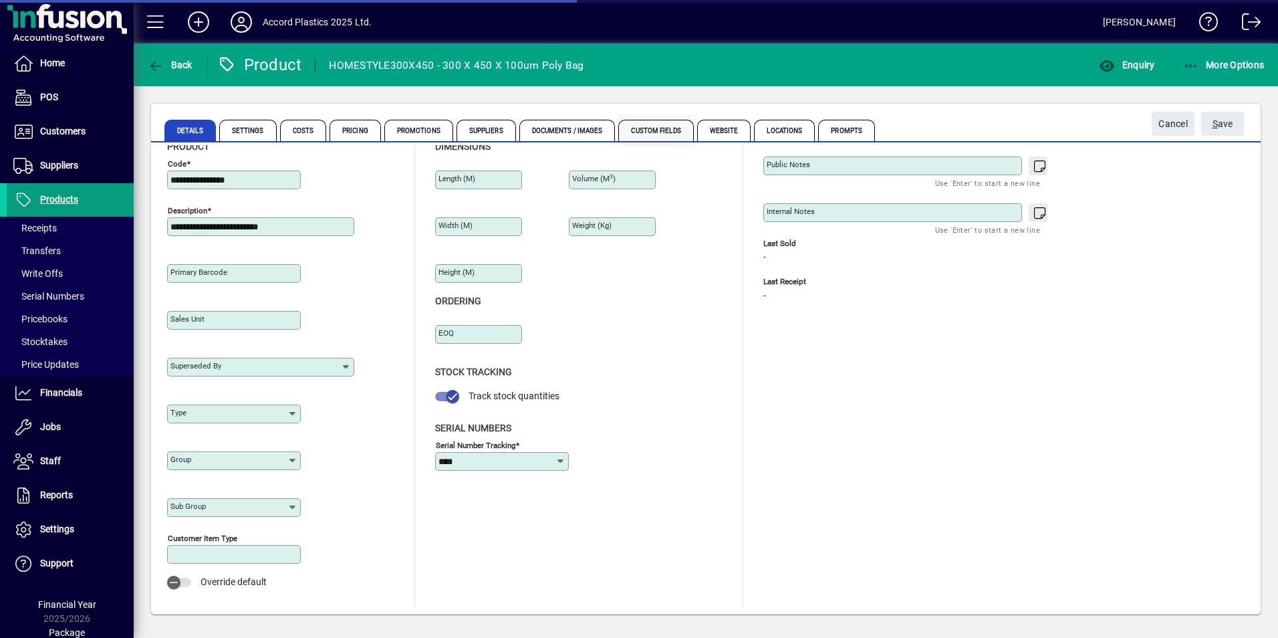 Image resolution: width=1278 pixels, height=638 pixels. What do you see at coordinates (473, 372) in the screenshot?
I see `span: Stock Tracking` at bounding box center [473, 372].